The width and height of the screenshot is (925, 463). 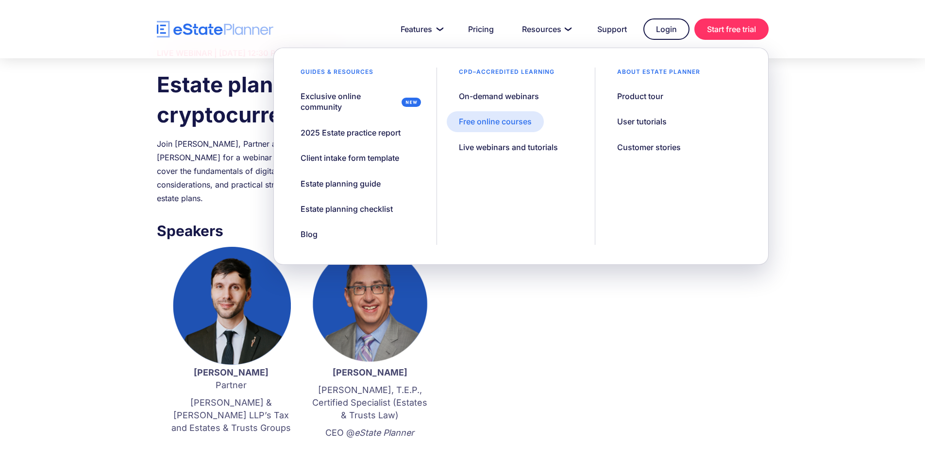 What do you see at coordinates (231, 379) in the screenshot?
I see `p: Partner` at bounding box center [231, 379].